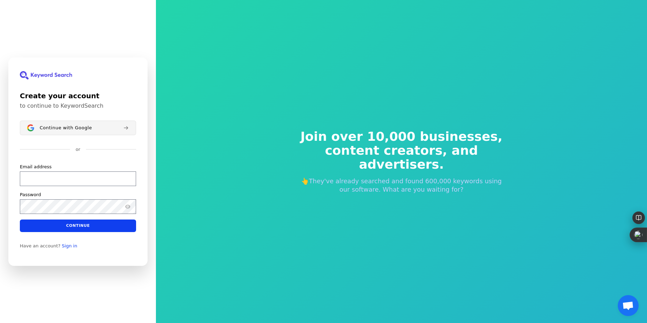 Image resolution: width=647 pixels, height=323 pixels. What do you see at coordinates (128, 206) in the screenshot?
I see `button: Show password` at bounding box center [128, 206].